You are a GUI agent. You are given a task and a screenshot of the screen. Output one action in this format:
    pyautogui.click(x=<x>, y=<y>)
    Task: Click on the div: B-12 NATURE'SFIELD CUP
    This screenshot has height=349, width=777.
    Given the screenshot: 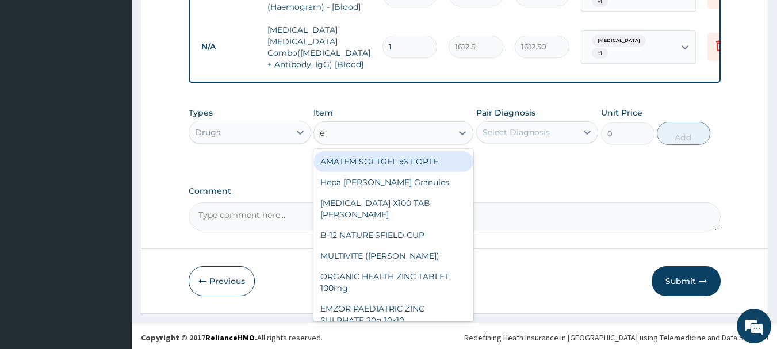 What is the action you would take?
    pyautogui.click(x=393, y=235)
    